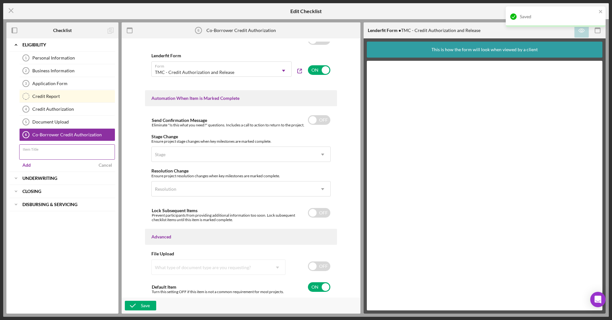 The image size is (612, 320). What do you see at coordinates (67, 109) in the screenshot?
I see `a: 4Credit Authorization` at bounding box center [67, 109].